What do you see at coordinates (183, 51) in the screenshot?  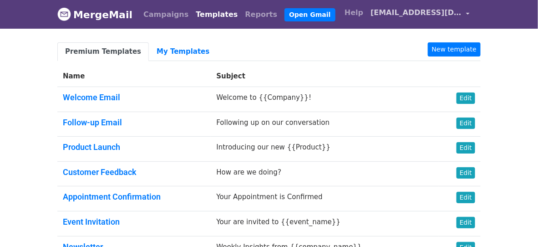 I see `a: My Templates` at bounding box center [183, 51].